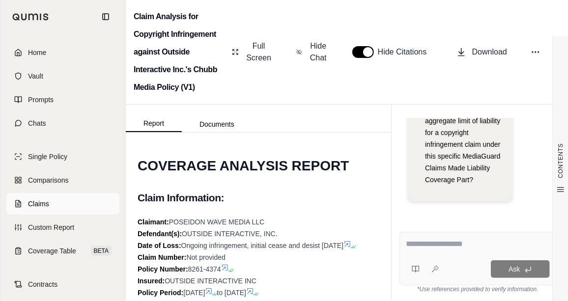 Image resolution: width=568 pixels, height=301 pixels. What do you see at coordinates (63, 228) in the screenshot?
I see `a: Custom Report` at bounding box center [63, 228].